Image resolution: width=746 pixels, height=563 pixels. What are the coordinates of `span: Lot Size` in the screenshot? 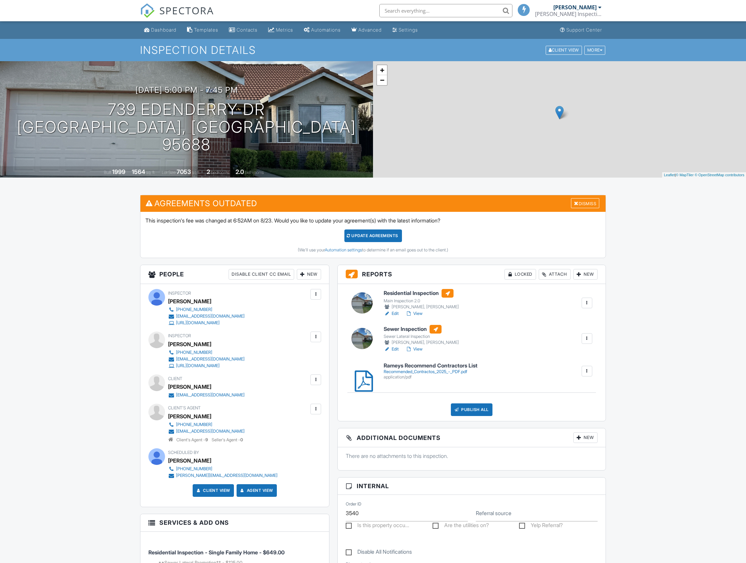 It's located at (169, 172).